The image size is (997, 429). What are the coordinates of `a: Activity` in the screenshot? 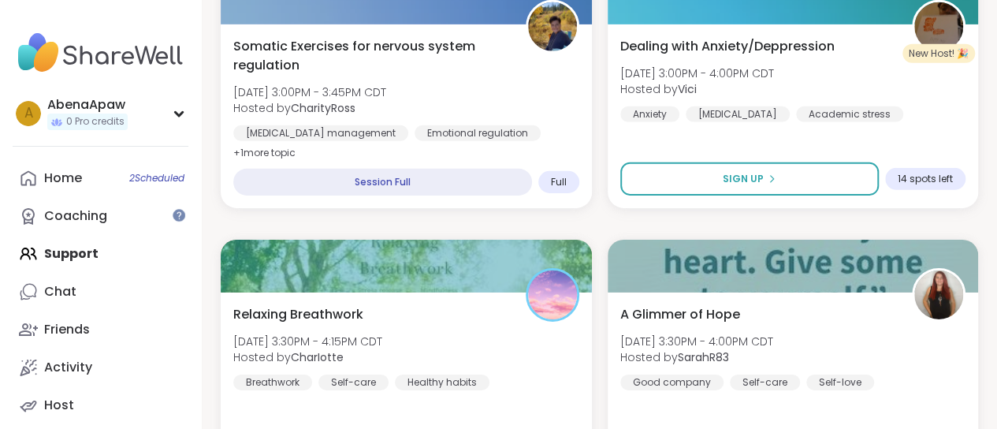 It's located at (100, 367).